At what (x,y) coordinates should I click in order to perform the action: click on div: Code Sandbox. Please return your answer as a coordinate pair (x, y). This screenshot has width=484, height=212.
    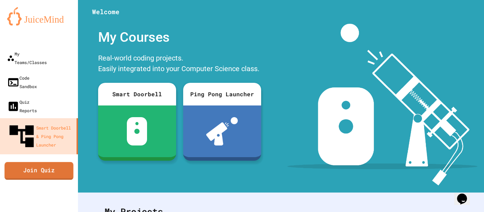
    Looking at the image, I should click on (22, 82).